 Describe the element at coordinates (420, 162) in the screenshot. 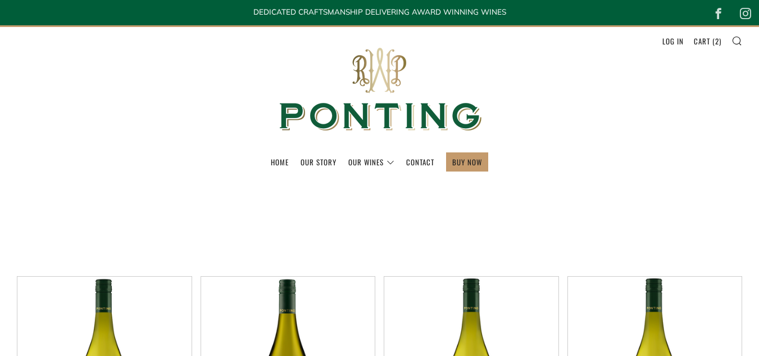

I see `a: Contact` at that location.